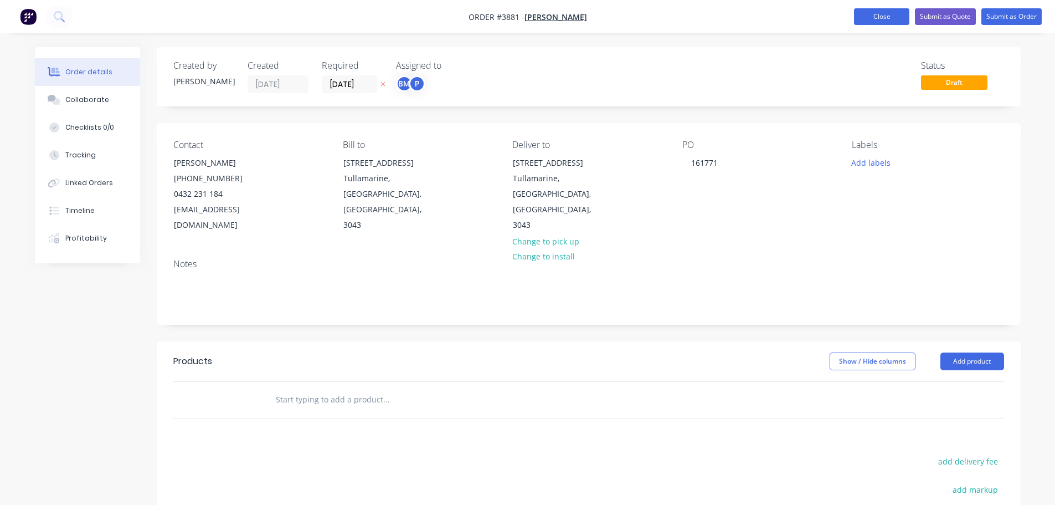 This screenshot has height=505, width=1055. I want to click on div: Notes, so click(589, 264).